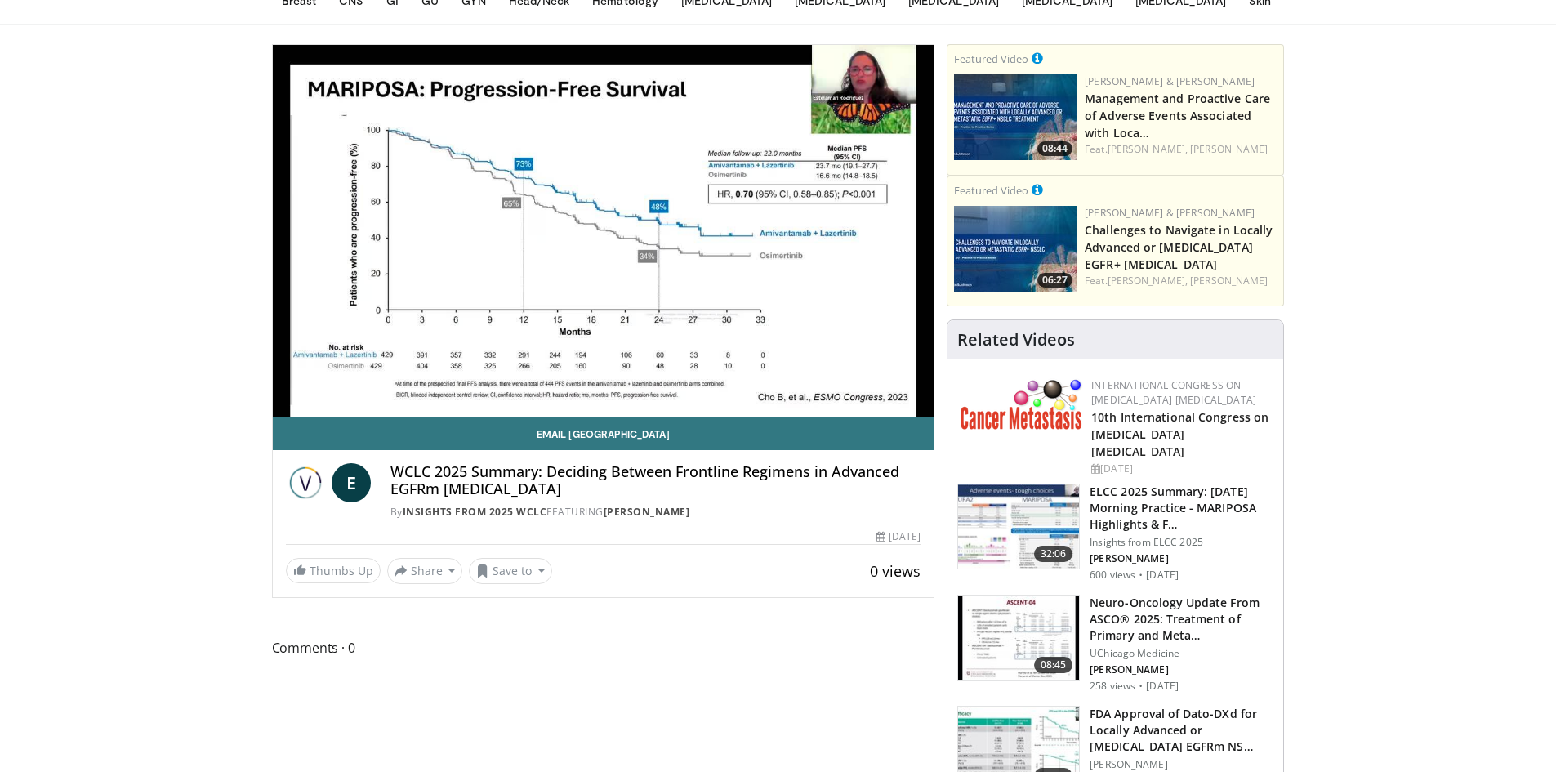  What do you see at coordinates (511, 571) in the screenshot?
I see `button: Save to` at bounding box center [511, 571].